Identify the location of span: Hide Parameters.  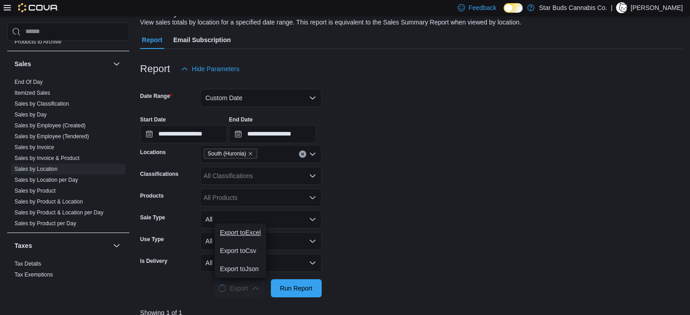
(215, 69).